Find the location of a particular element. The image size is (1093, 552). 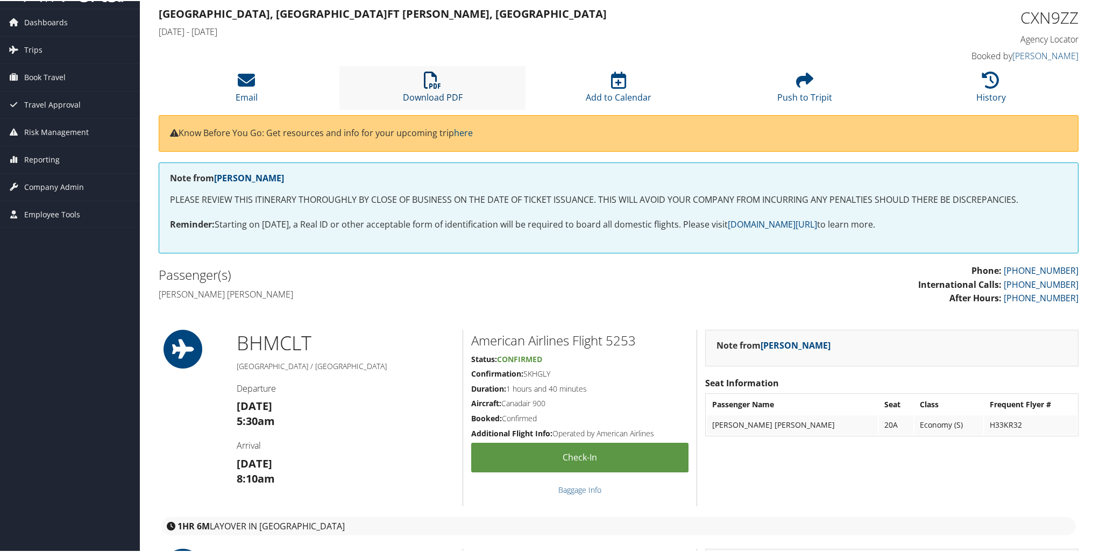

h5: Canadair 900 is located at coordinates (580, 402).